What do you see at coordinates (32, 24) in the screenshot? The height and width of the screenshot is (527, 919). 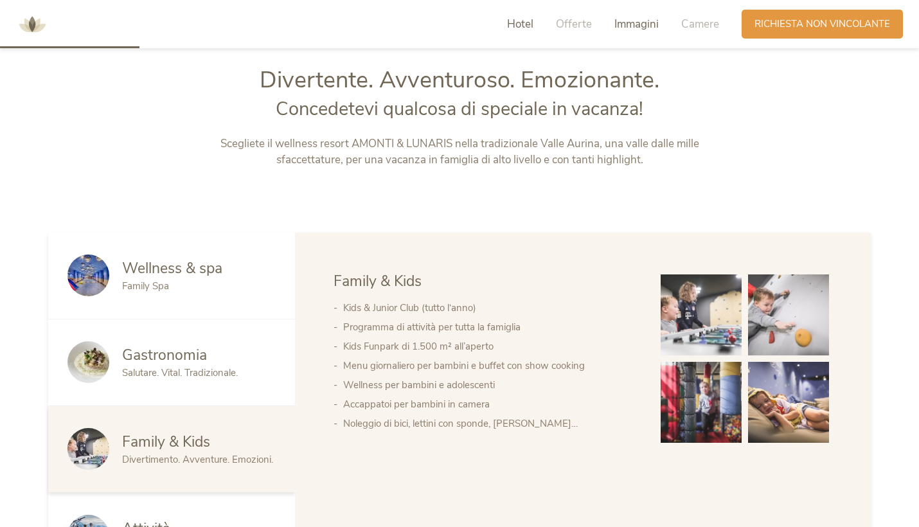 I see `a: AMONTI & LUNARIS Wellnessresort` at bounding box center [32, 24].